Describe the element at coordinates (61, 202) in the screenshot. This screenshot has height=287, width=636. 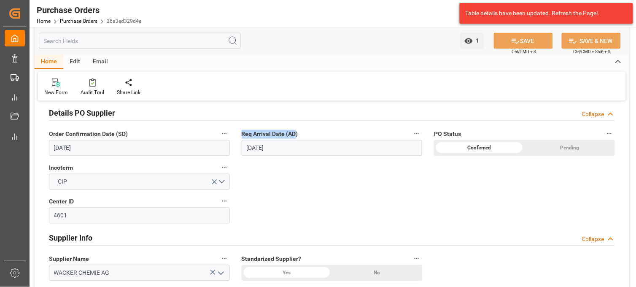
I see `span: Center ID` at that location.